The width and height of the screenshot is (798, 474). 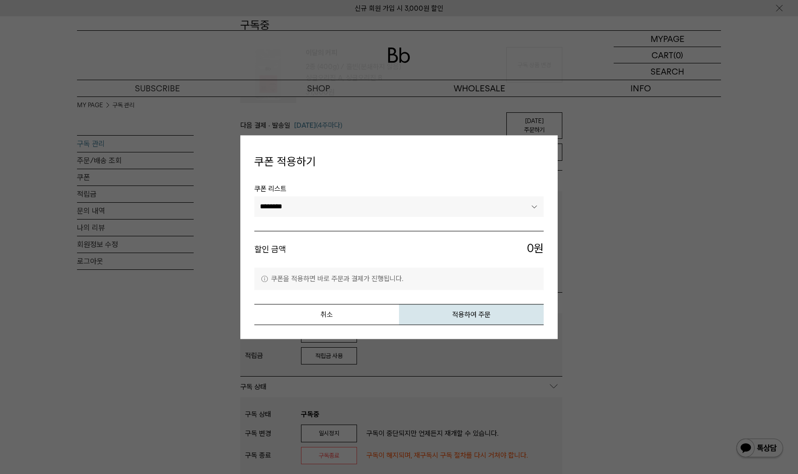 What do you see at coordinates (399, 162) in the screenshot?
I see `h4: 쿠폰 적용하기` at bounding box center [399, 162].